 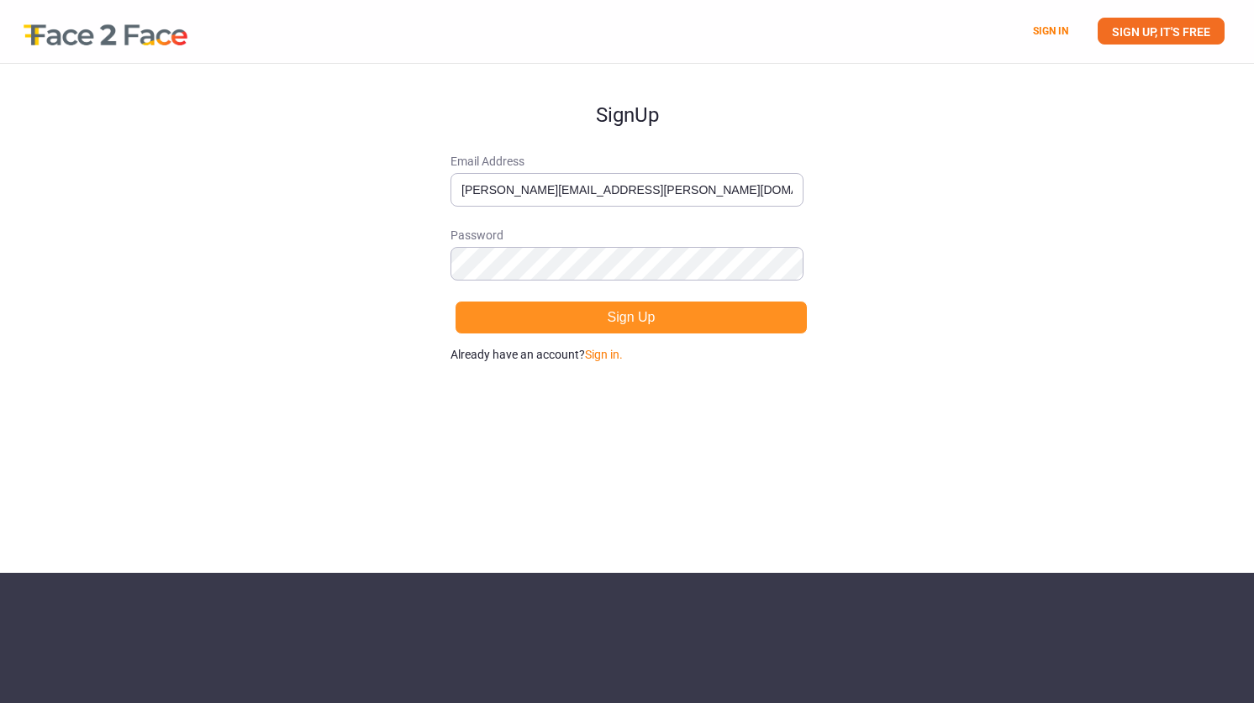 I want to click on h1: Sign Up, so click(x=627, y=95).